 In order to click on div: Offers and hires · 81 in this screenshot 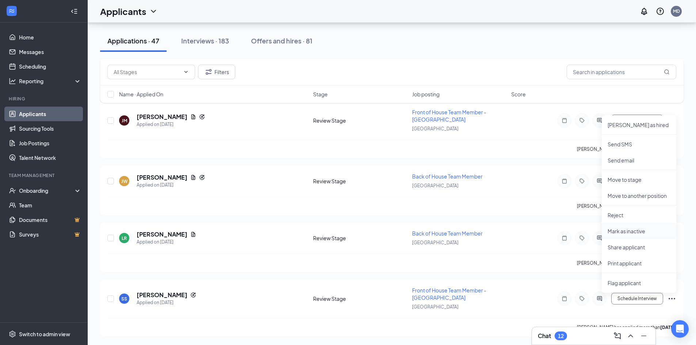, I will do `click(282, 41)`.